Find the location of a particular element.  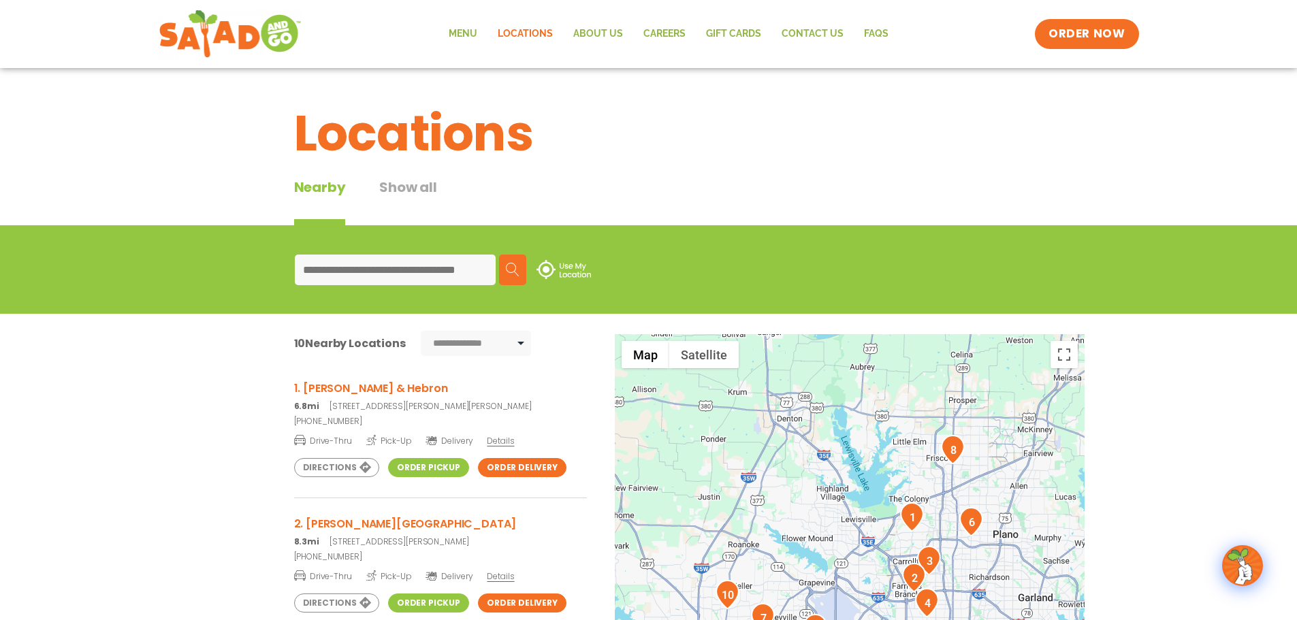

span: ORDER NOW is located at coordinates (1087, 34).